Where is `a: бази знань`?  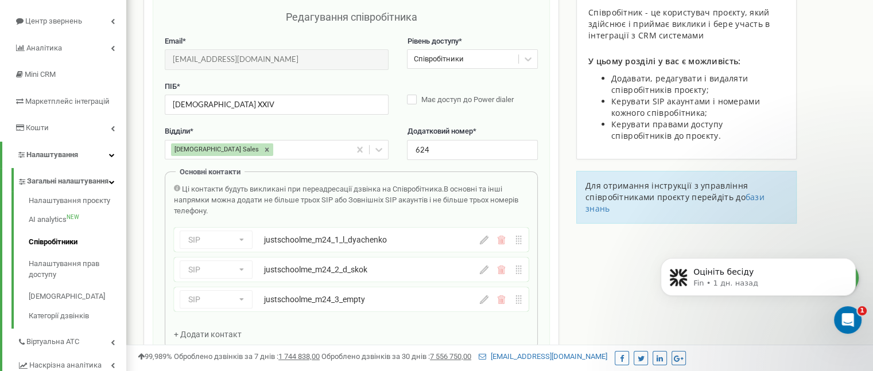
a: бази знань is located at coordinates (675, 203).